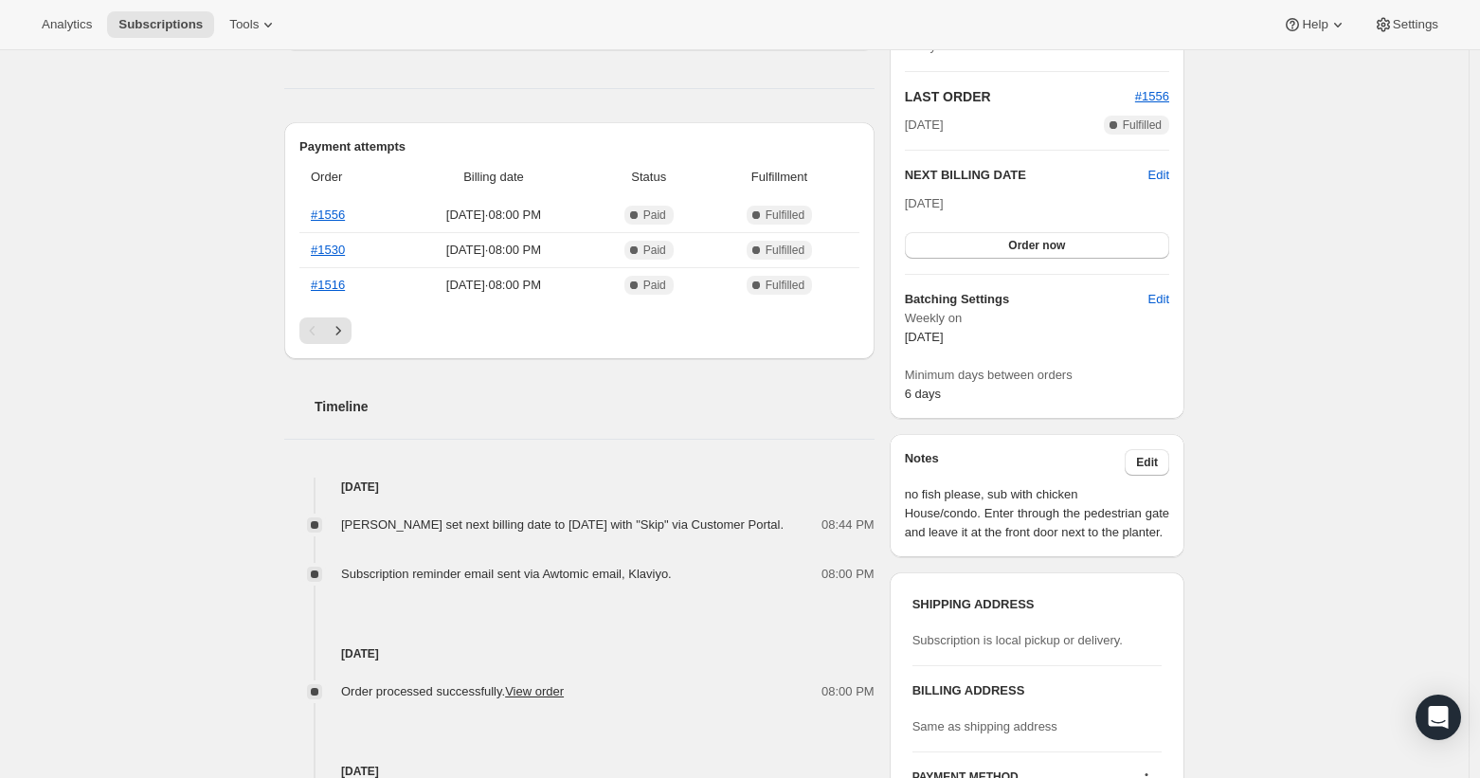  What do you see at coordinates (1026, 175) in the screenshot?
I see `h2: NEXT BILLING DATE` at bounding box center [1026, 175].